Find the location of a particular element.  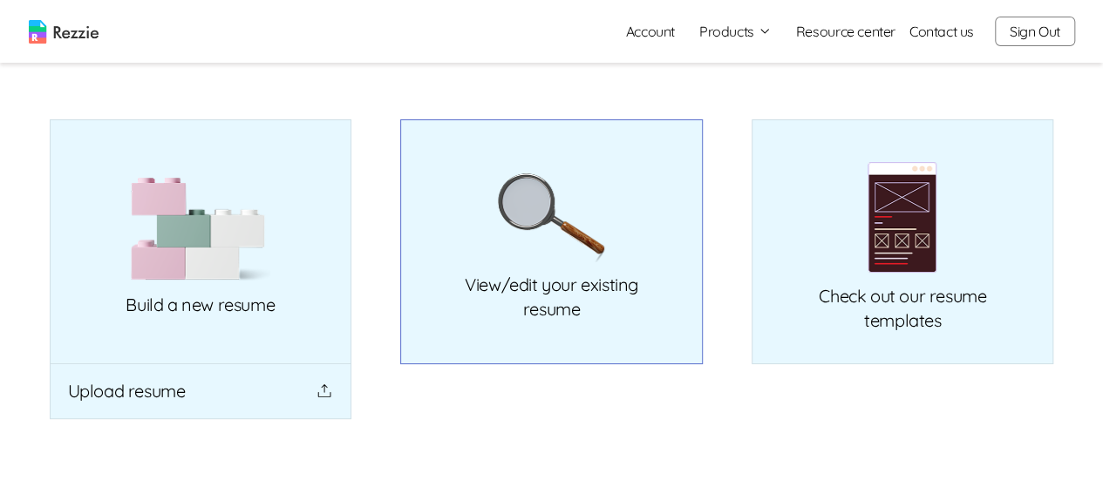

a: Check out our resumetemplates is located at coordinates (903, 242).